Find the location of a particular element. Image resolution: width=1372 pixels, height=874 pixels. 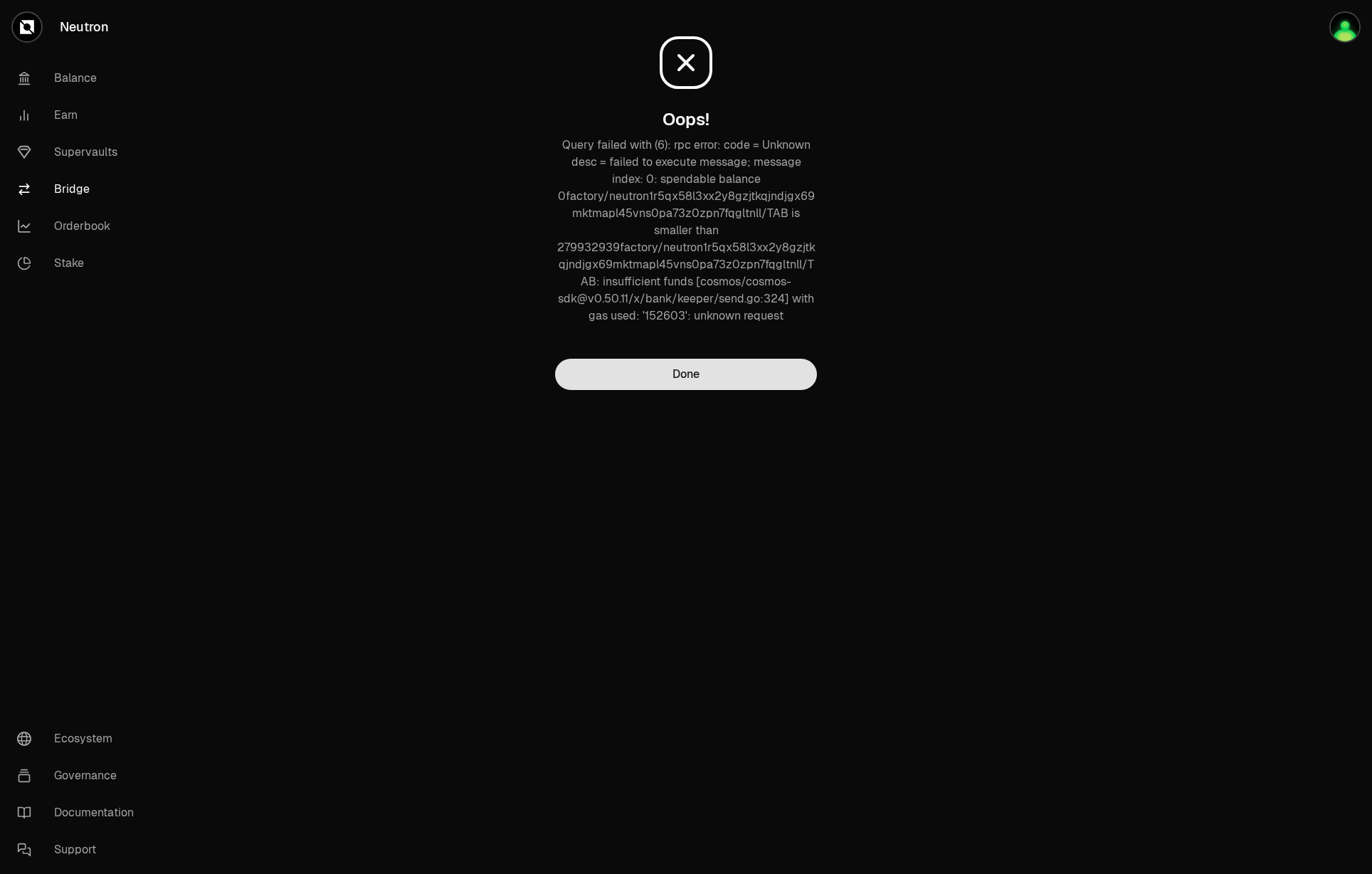

a: Ecosystem is located at coordinates (79, 738).